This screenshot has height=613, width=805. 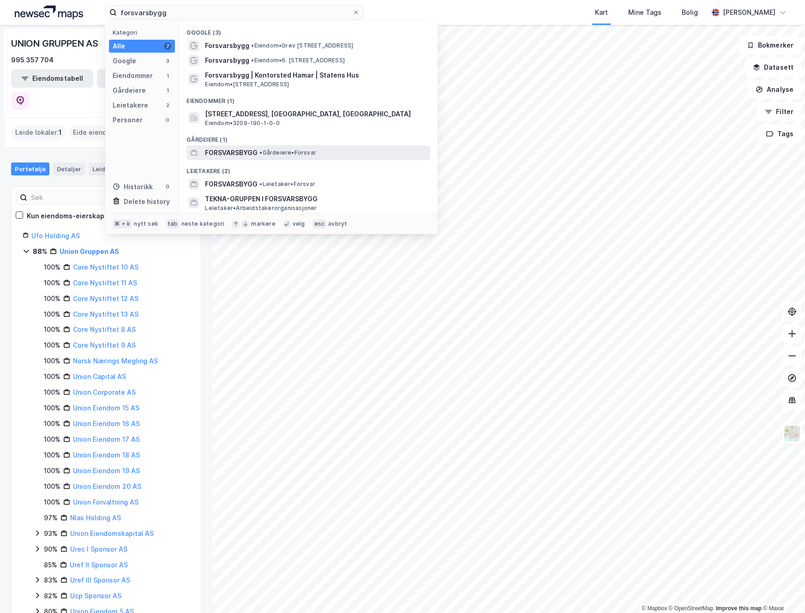 I want to click on span: Gårdeiere • Forsvar, so click(x=287, y=153).